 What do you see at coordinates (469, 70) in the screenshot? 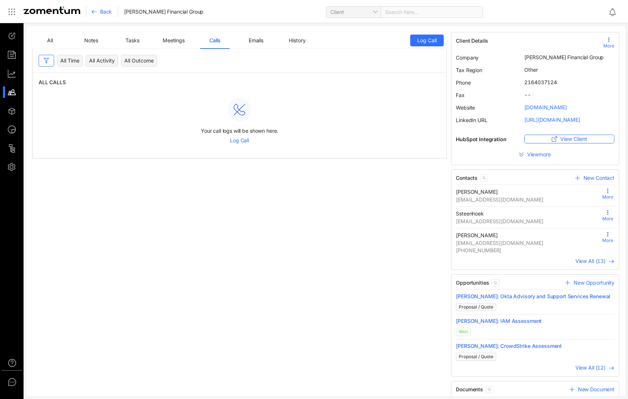
I see `span: Tax Region` at bounding box center [469, 70].